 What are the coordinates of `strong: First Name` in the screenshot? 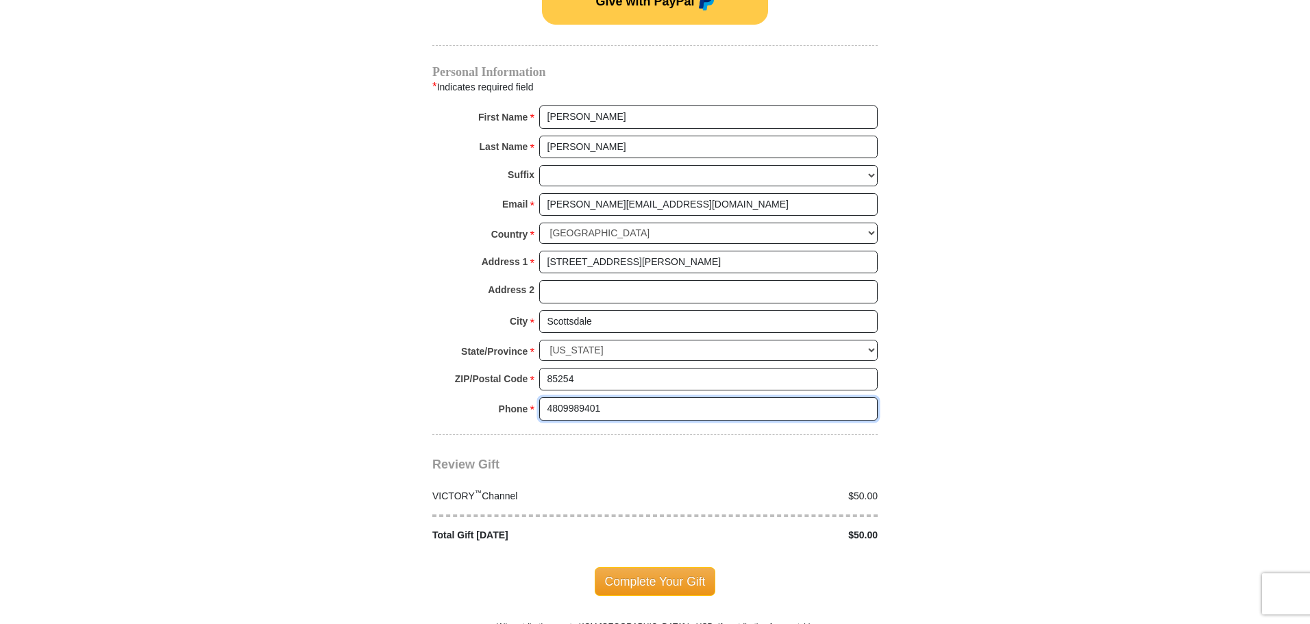 It's located at (503, 117).